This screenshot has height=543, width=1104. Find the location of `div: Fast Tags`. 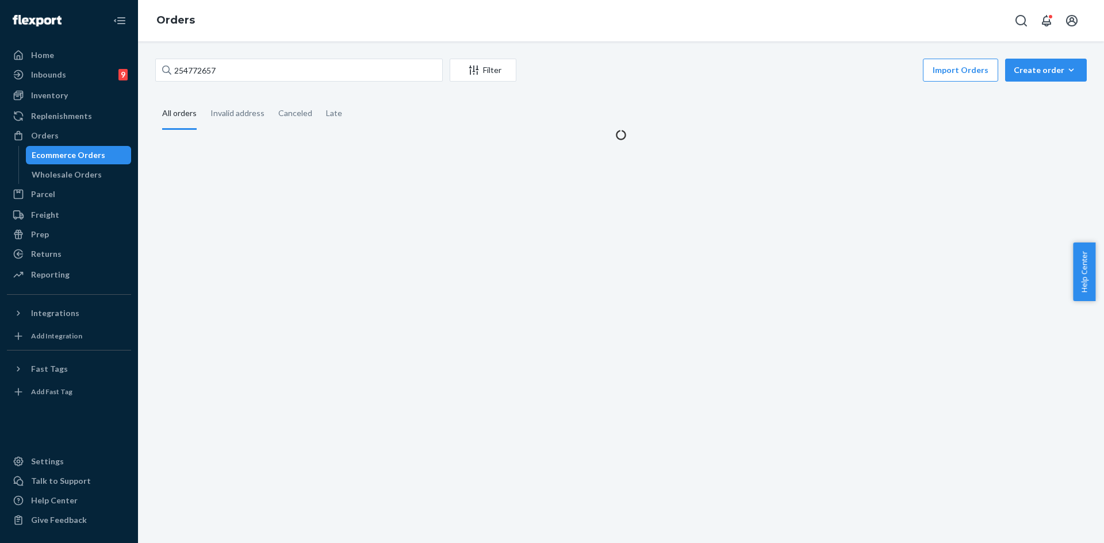

div: Fast Tags is located at coordinates (49, 369).